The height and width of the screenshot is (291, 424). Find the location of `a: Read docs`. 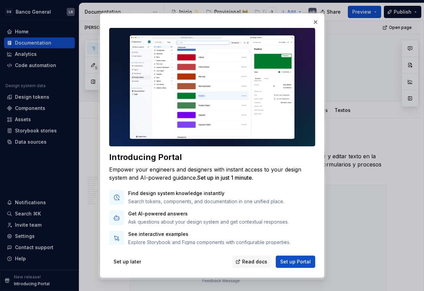

a: Read docs is located at coordinates (252, 261).